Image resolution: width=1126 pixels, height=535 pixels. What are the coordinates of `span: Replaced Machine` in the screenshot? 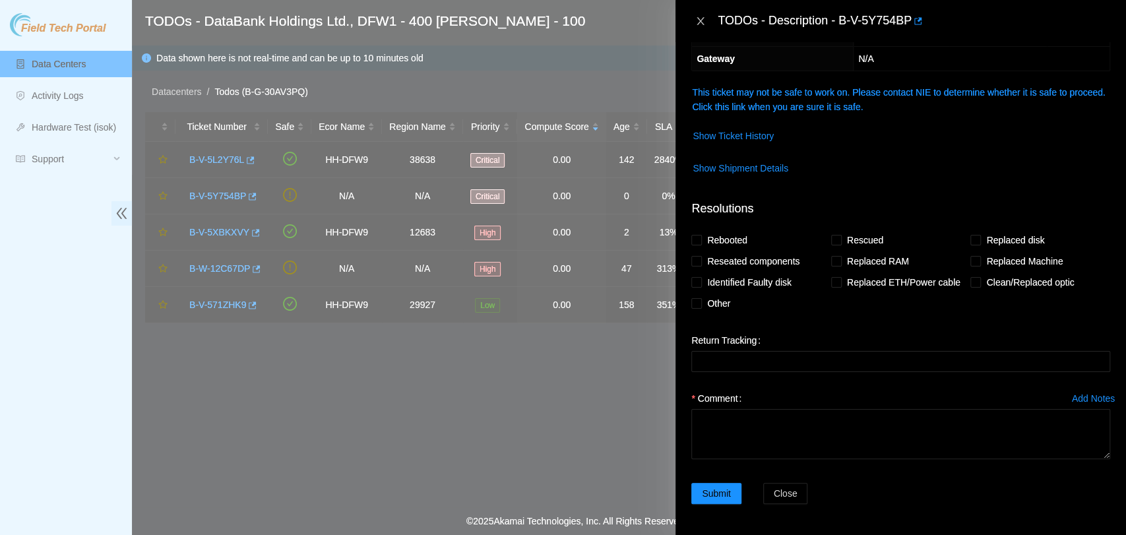 It's located at (1024, 261).